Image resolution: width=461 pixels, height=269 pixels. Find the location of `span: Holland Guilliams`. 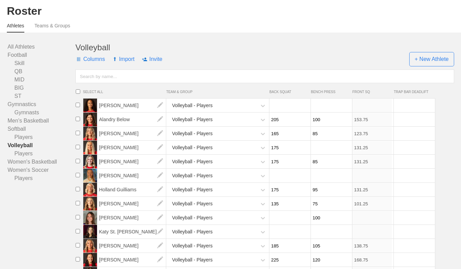

span: Holland Guilliams is located at coordinates (132, 190).